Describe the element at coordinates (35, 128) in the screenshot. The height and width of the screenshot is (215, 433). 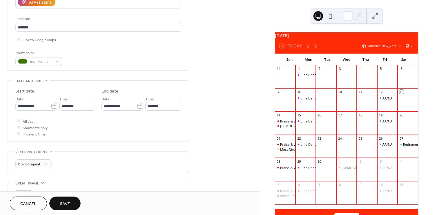
I see `span: Show date only` at that location.